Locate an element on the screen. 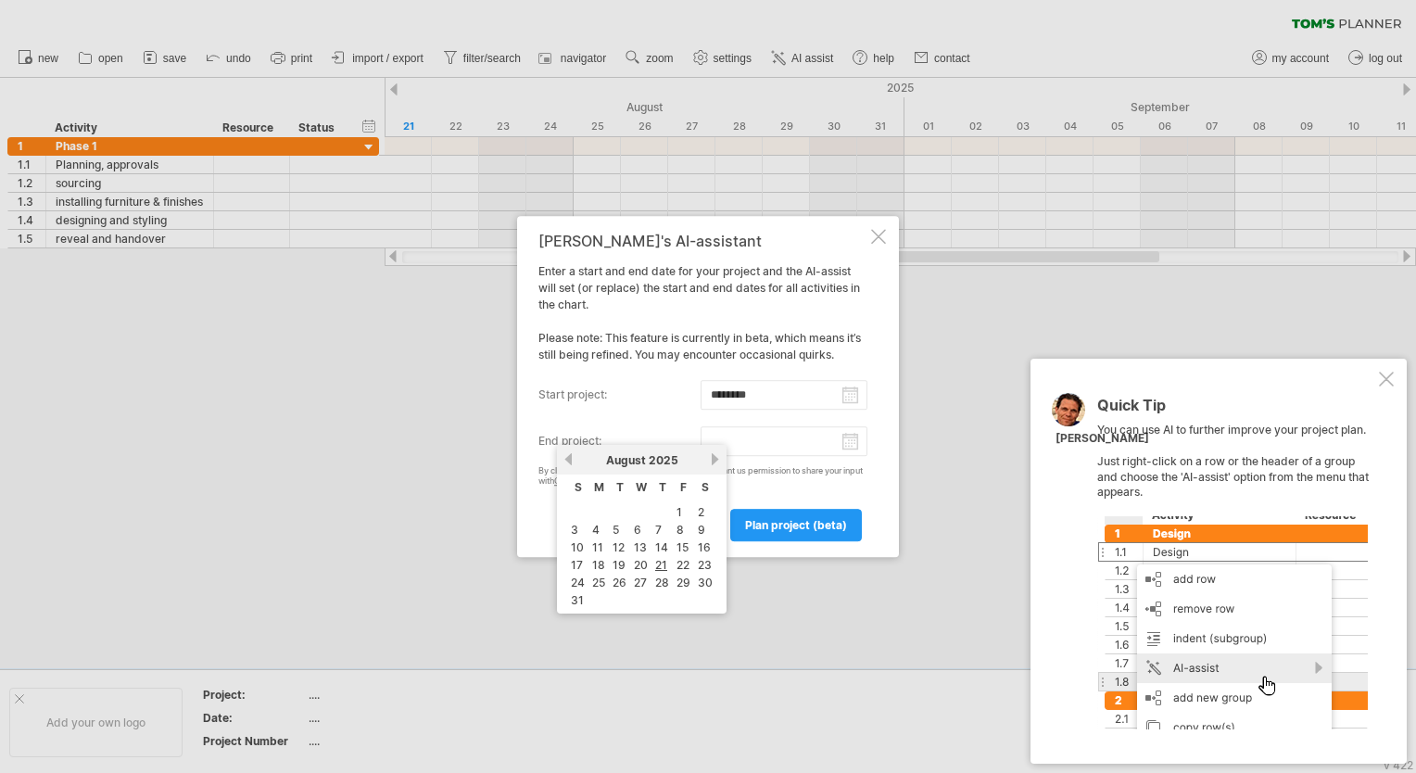  a: next is located at coordinates (715, 459).